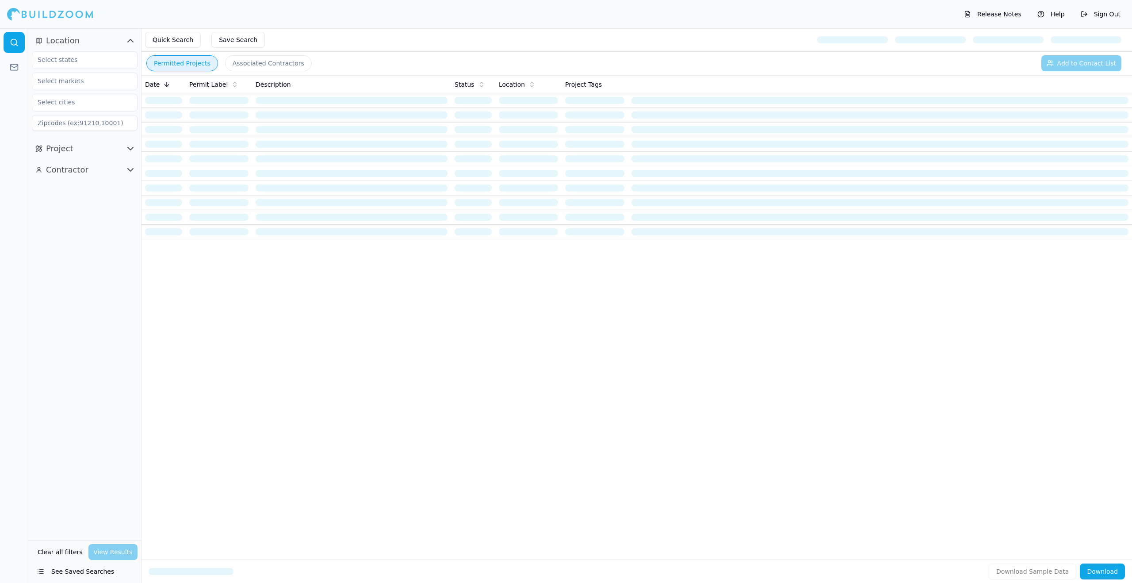  What do you see at coordinates (1051, 14) in the screenshot?
I see `button: Help` at bounding box center [1051, 14].